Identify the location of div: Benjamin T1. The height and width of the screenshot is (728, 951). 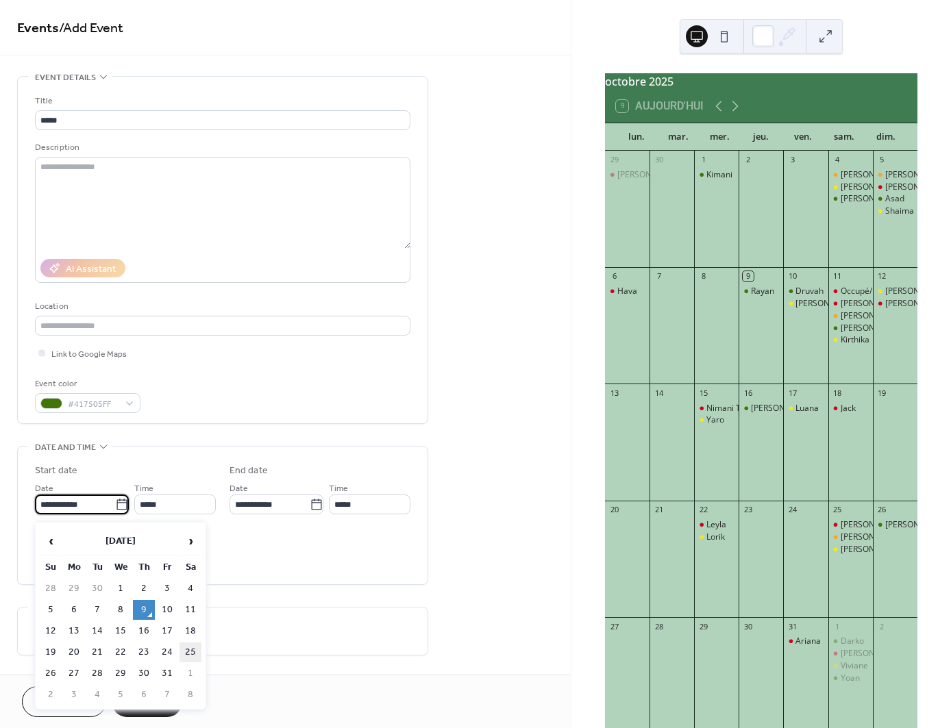
(850, 316).